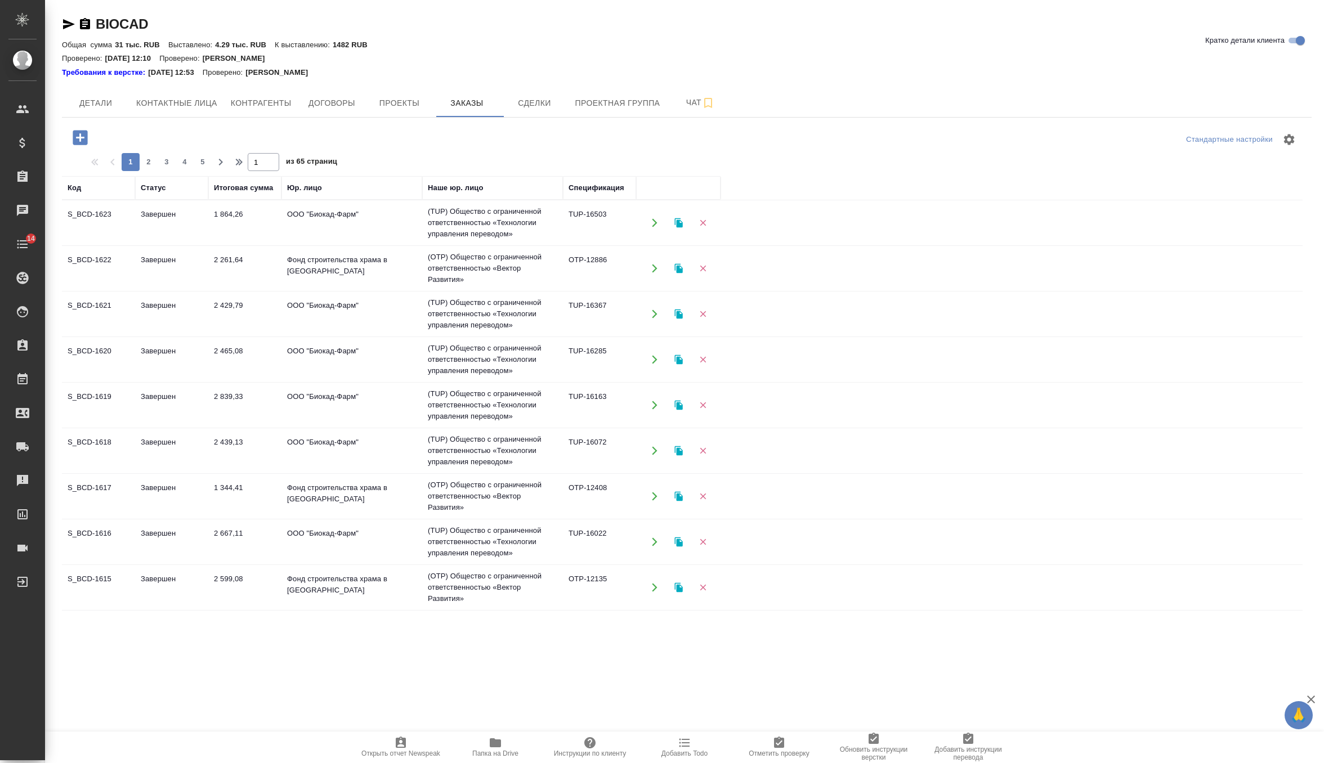  Describe the element at coordinates (493, 588) in the screenshot. I see `td: (OTP) Общество с ограниченной ответственностью «Вектор Развития»` at that location.